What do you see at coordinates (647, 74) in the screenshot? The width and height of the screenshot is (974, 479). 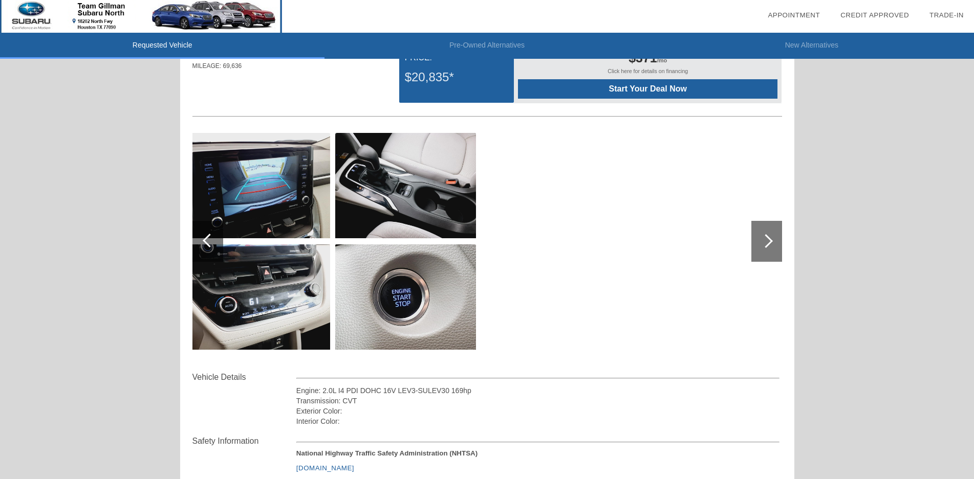 I see `div: Click here for details on financing` at bounding box center [647, 74].